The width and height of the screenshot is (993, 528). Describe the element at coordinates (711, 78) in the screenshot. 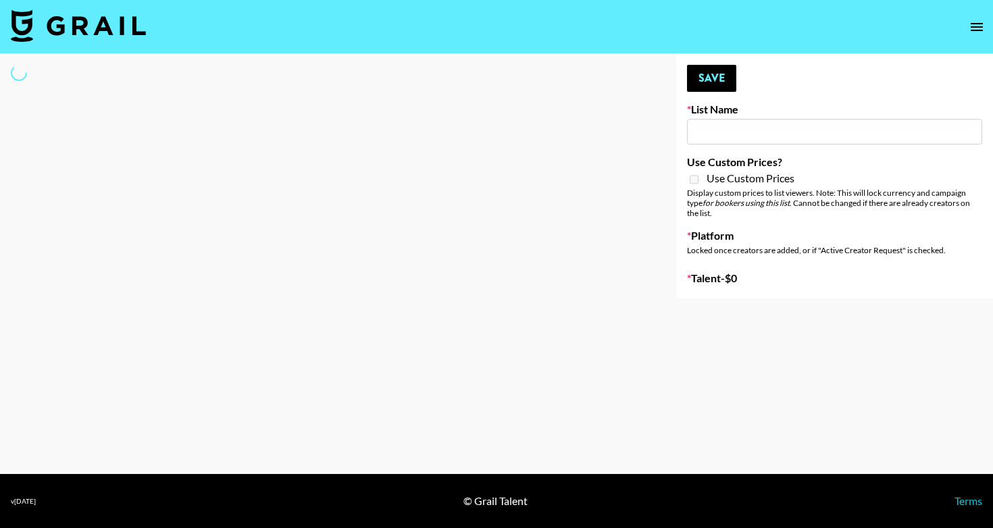

I see `button: Save` at that location.